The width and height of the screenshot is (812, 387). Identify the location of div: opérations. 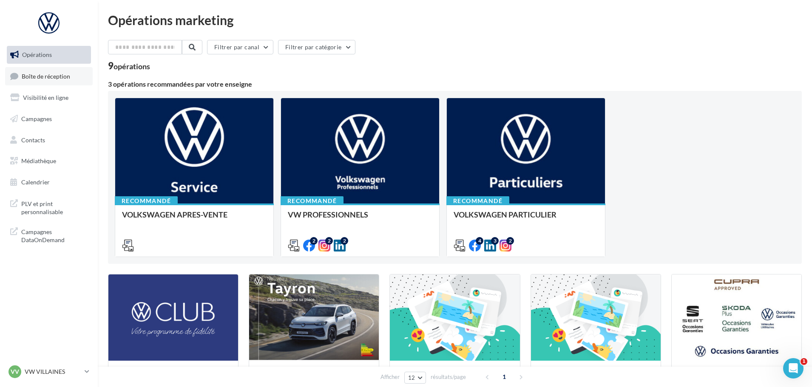
(132, 66).